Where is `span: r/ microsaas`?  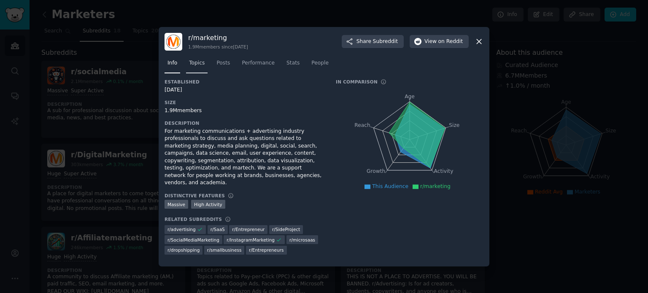 span: r/ microsaas is located at coordinates (302, 240).